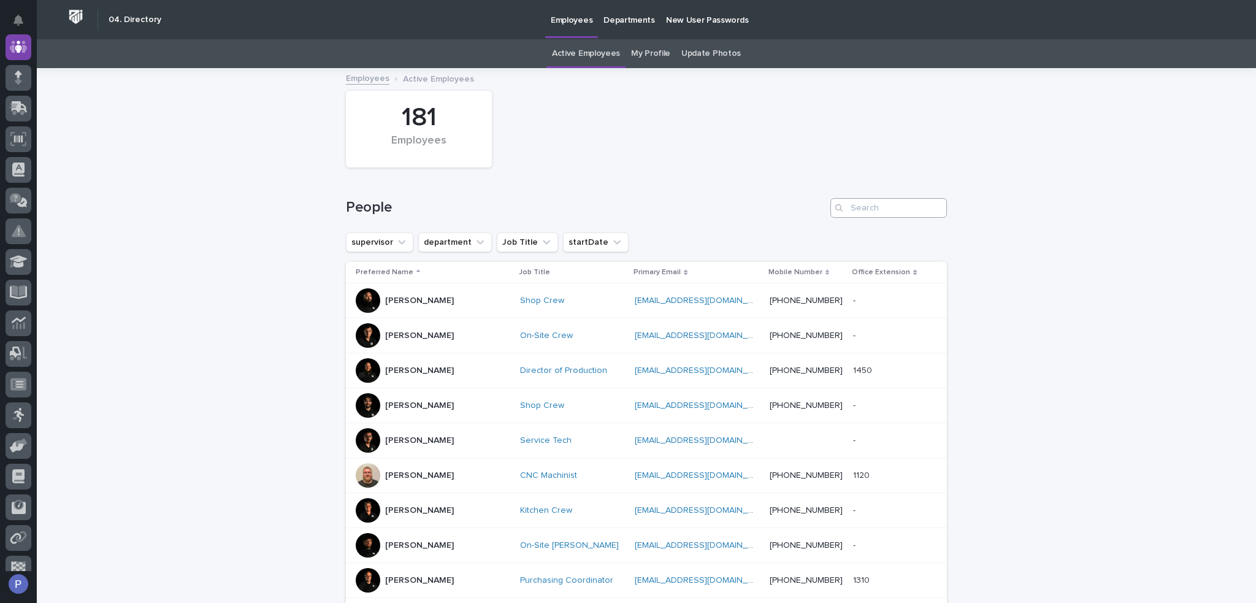  I want to click on div: Notifications, so click(23, 25).